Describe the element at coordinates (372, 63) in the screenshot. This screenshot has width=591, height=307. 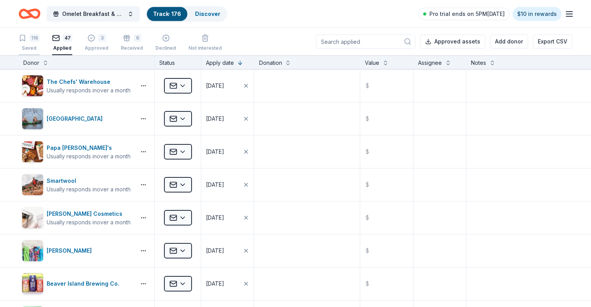
I see `div: Value` at that location.